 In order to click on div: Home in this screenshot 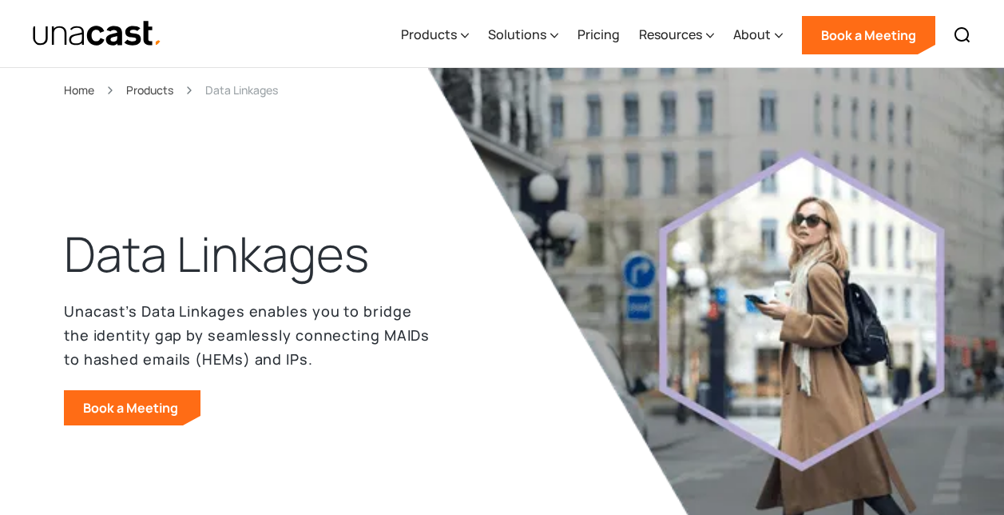, I will do `click(79, 89)`.